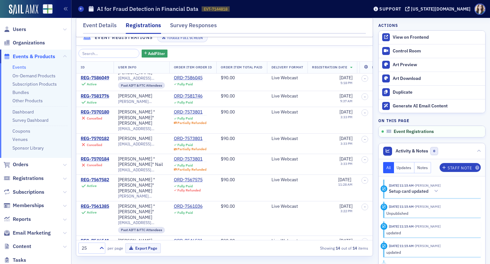 Image resolution: width=490 pixels, height=264 pixels. I want to click on a: Art Download, so click(432, 78).